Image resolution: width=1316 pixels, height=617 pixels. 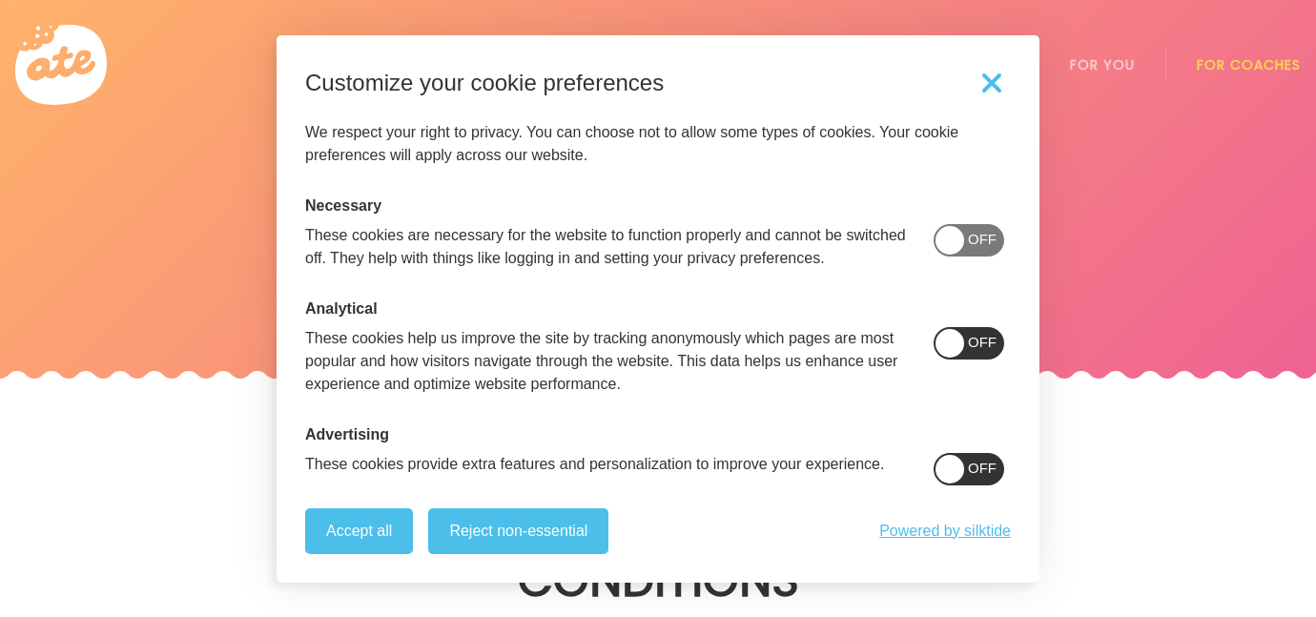 What do you see at coordinates (607, 361) in the screenshot?
I see `p: These cookies help us improve the site by tracking anonymously which pages are most popular and h...` at bounding box center [607, 361].